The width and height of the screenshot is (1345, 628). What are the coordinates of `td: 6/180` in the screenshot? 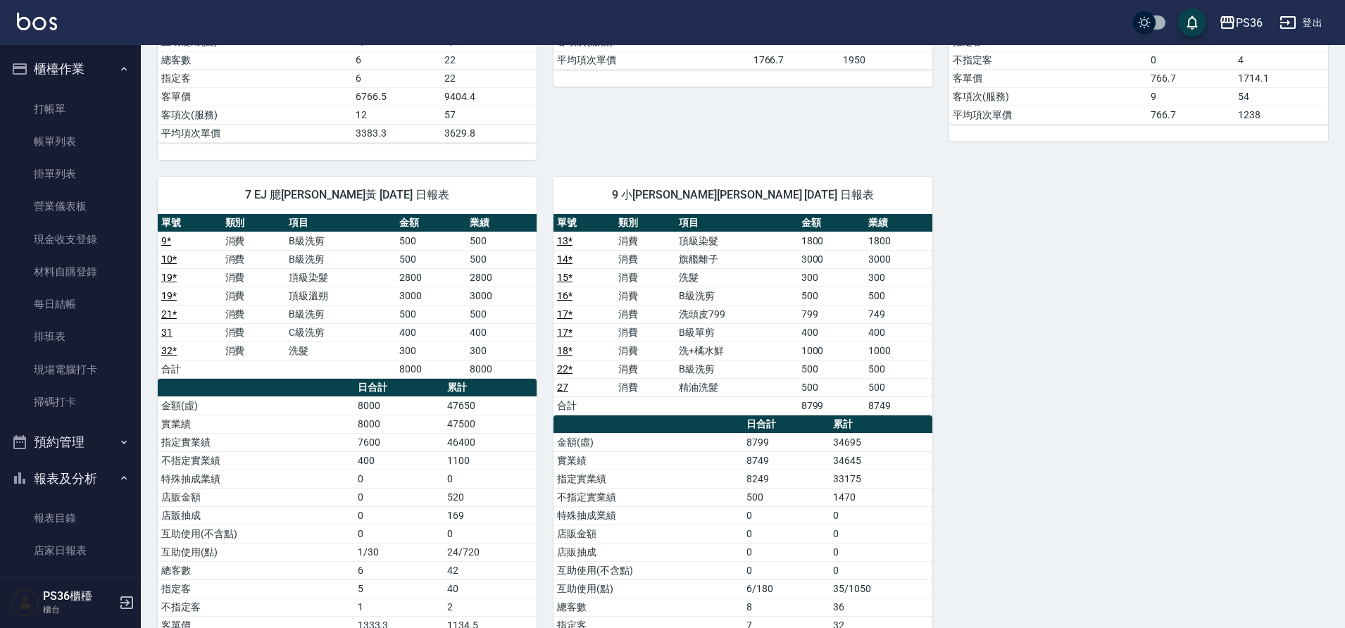 It's located at (786, 589).